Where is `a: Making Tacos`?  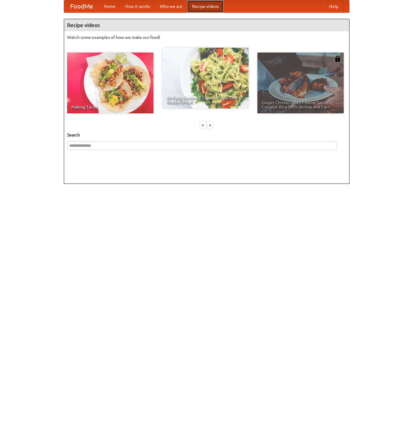 a: Making Tacos is located at coordinates (110, 83).